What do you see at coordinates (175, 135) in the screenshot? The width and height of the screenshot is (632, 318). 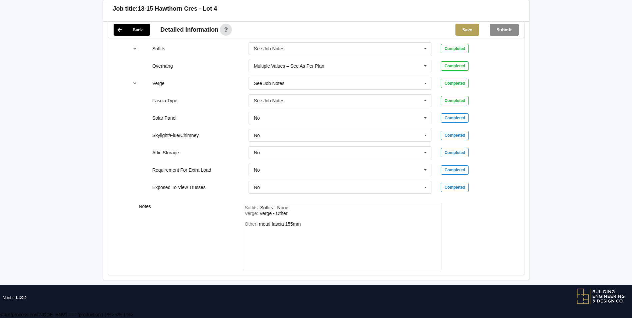 I see `label: Skylight/Flue/Chimney` at bounding box center [175, 135].